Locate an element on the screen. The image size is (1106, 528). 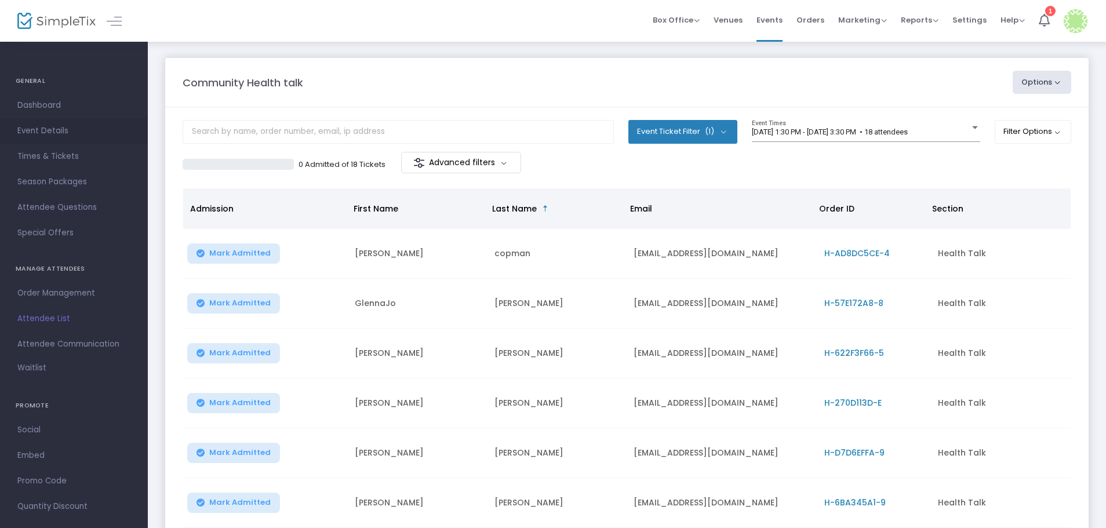
span: Embed is located at coordinates (74, 456).